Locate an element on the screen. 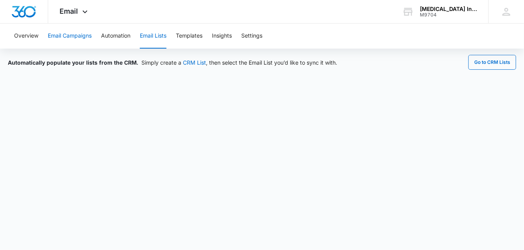  button: Templates is located at coordinates (189, 36).